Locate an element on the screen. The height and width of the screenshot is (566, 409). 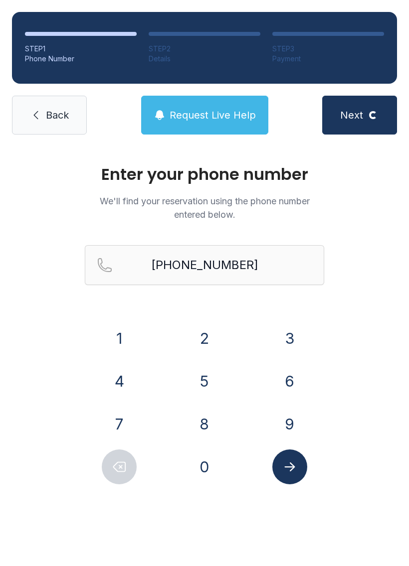
p: We'll find your reservation using the phone number entered below. is located at coordinates (204, 208).